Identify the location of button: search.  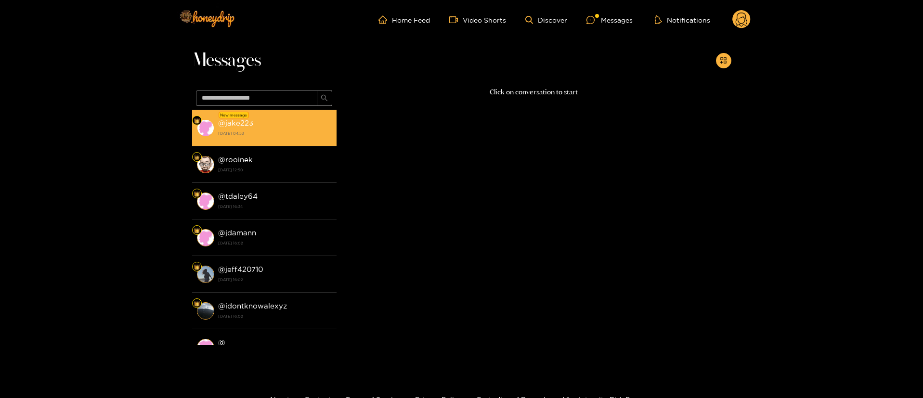
(324, 98).